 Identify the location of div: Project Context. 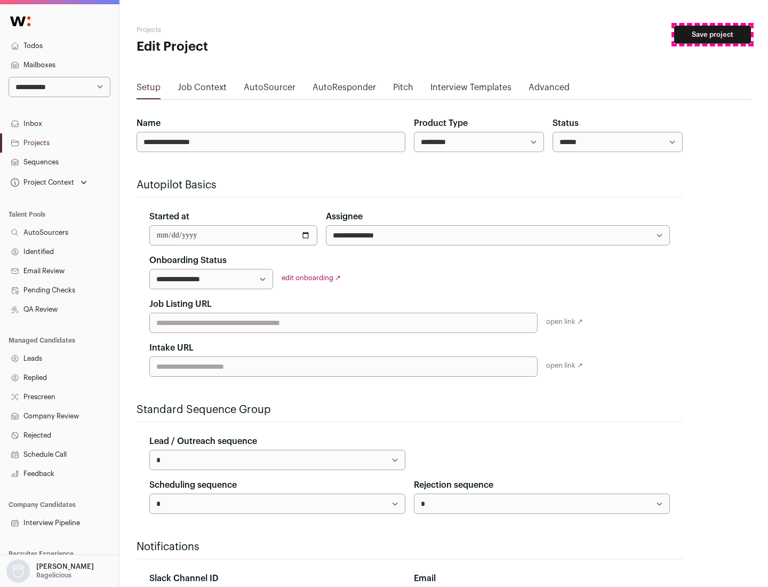
(41, 182).